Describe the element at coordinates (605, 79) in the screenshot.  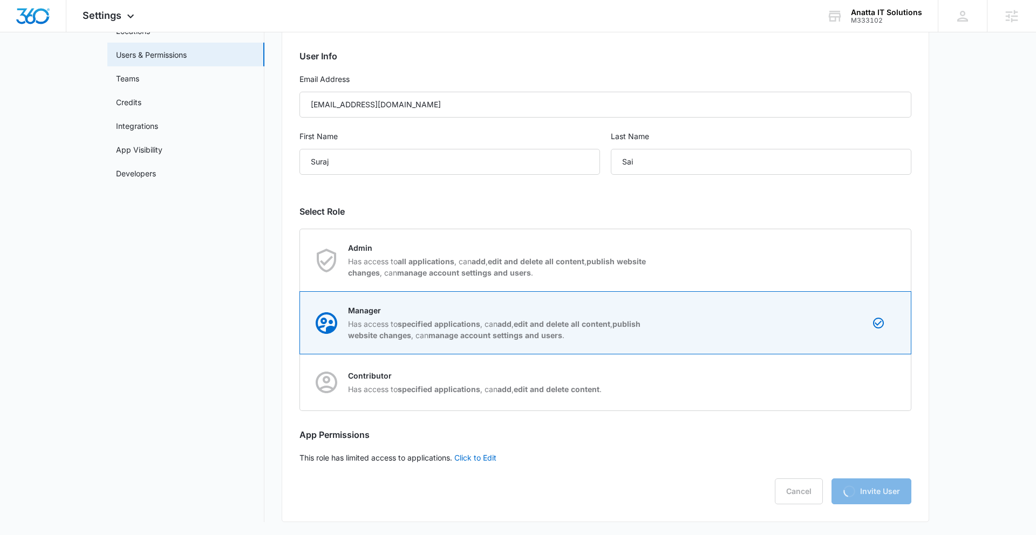
I see `label: Email Address` at that location.